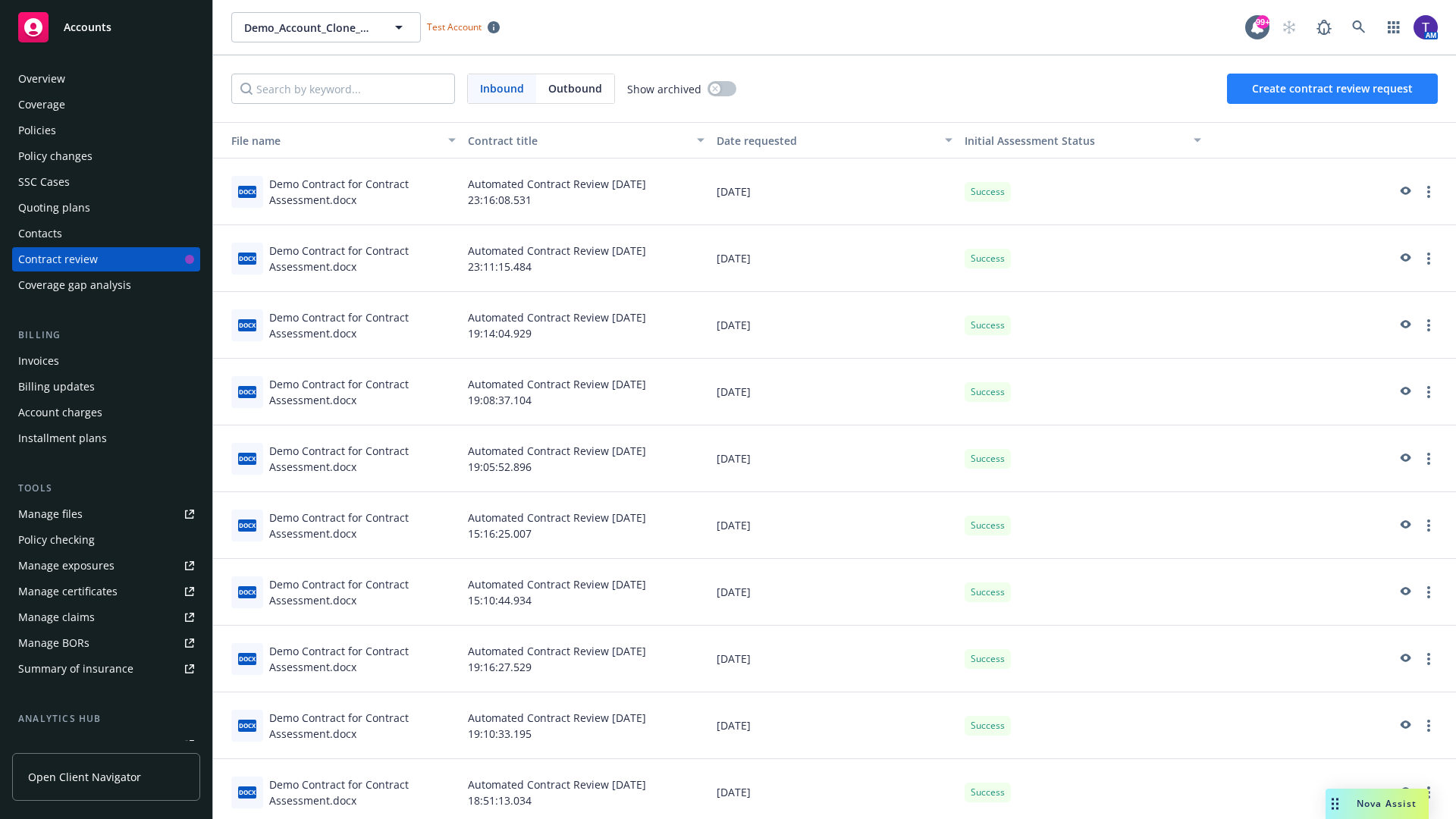  Describe the element at coordinates (66, 566) in the screenshot. I see `div: Manage exposures` at that location.